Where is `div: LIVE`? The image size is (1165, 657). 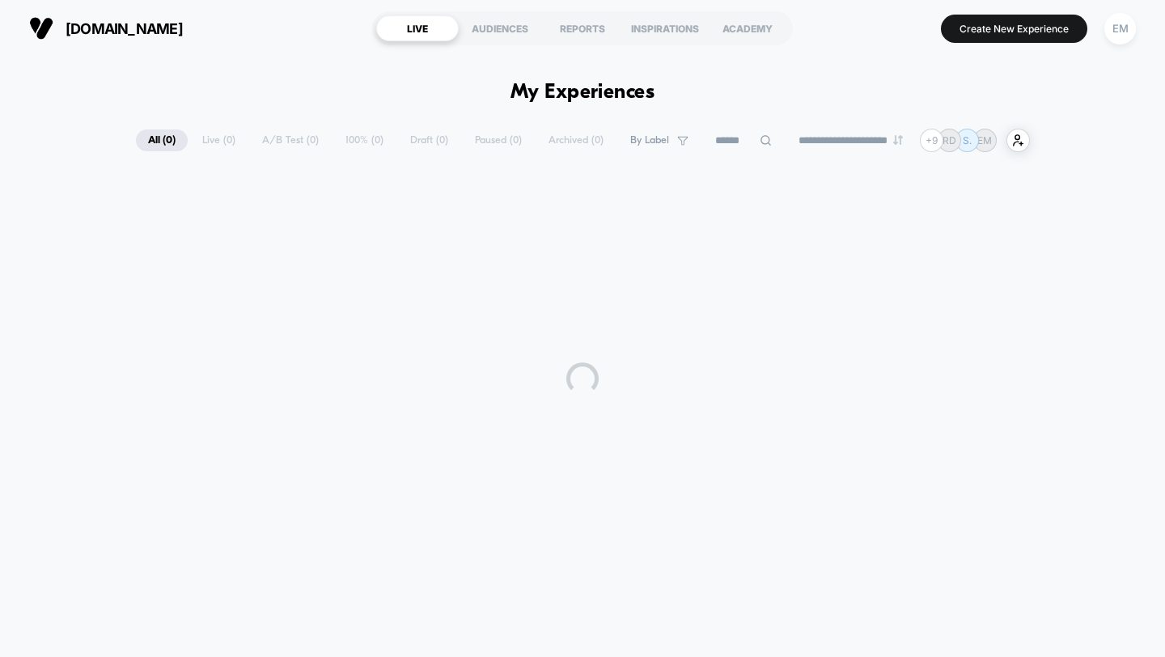 div: LIVE is located at coordinates (417, 28).